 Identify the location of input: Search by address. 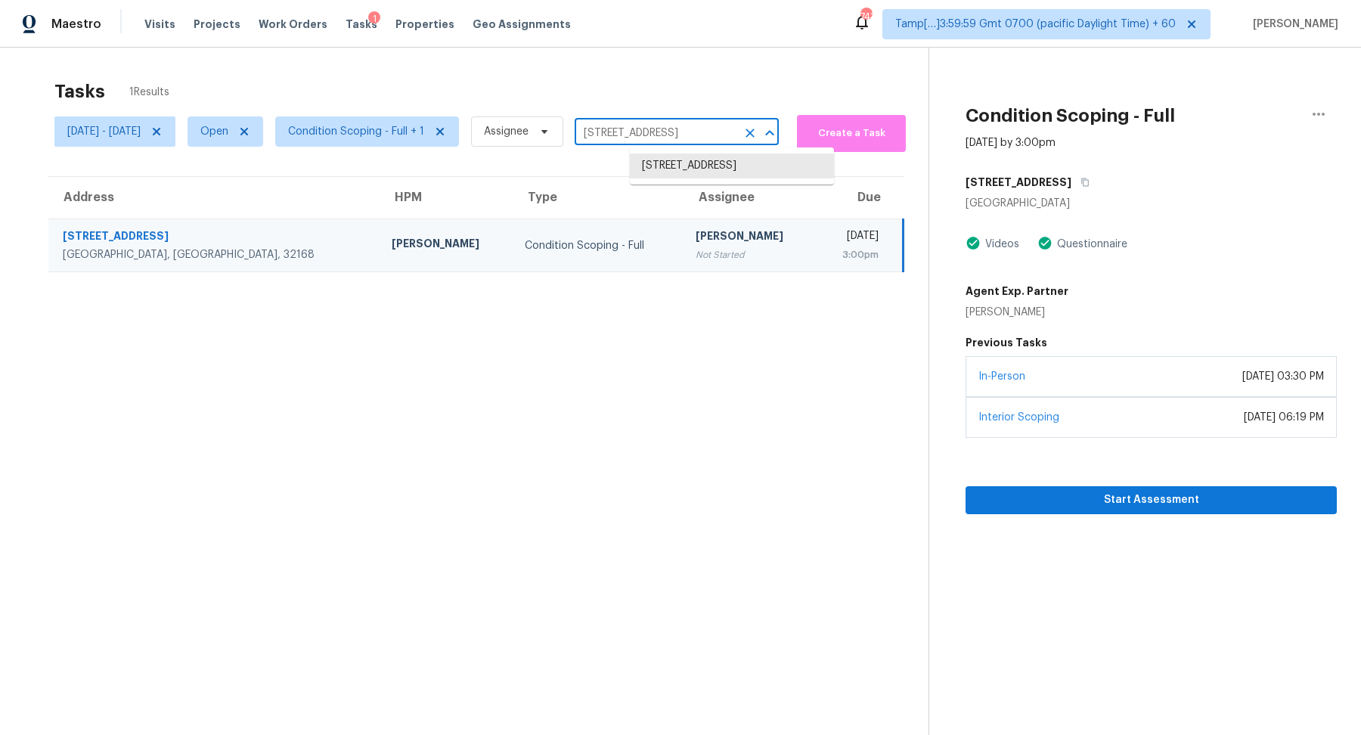
(656, 133).